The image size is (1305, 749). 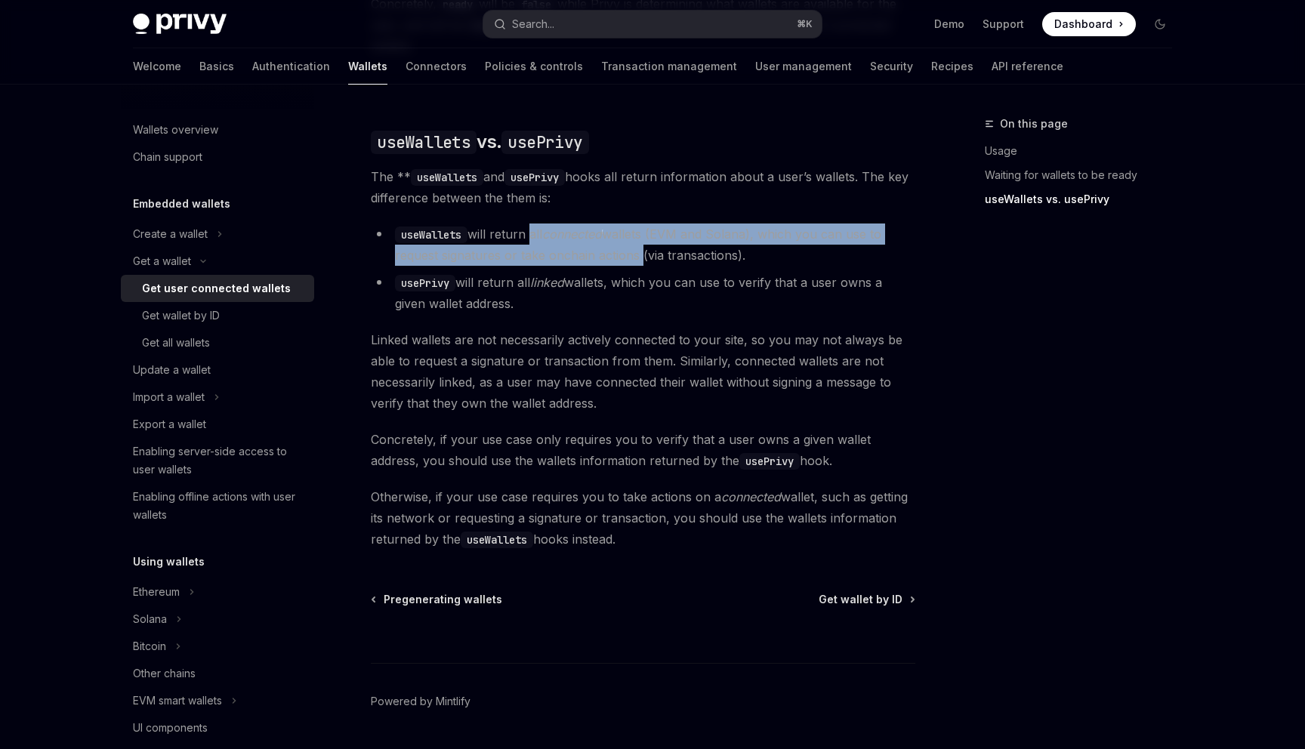 What do you see at coordinates (1085, 199) in the screenshot?
I see `a: useWallets vs. usePrivy` at bounding box center [1085, 199].